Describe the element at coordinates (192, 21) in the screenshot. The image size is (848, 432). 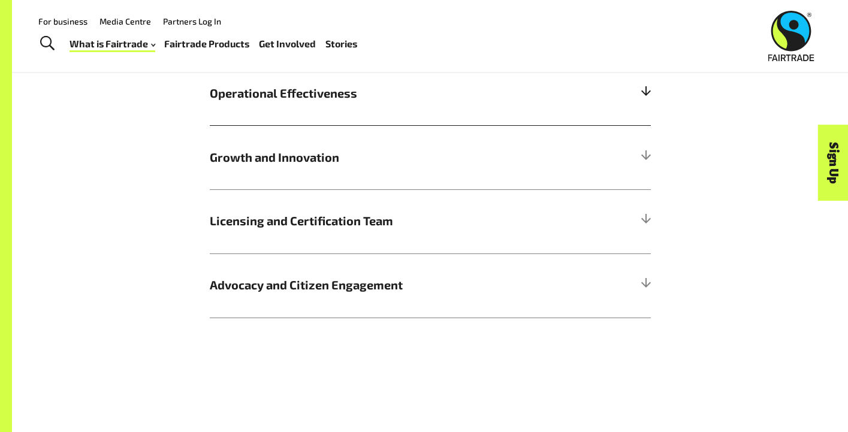
I see `a: Partners Log In` at that location.